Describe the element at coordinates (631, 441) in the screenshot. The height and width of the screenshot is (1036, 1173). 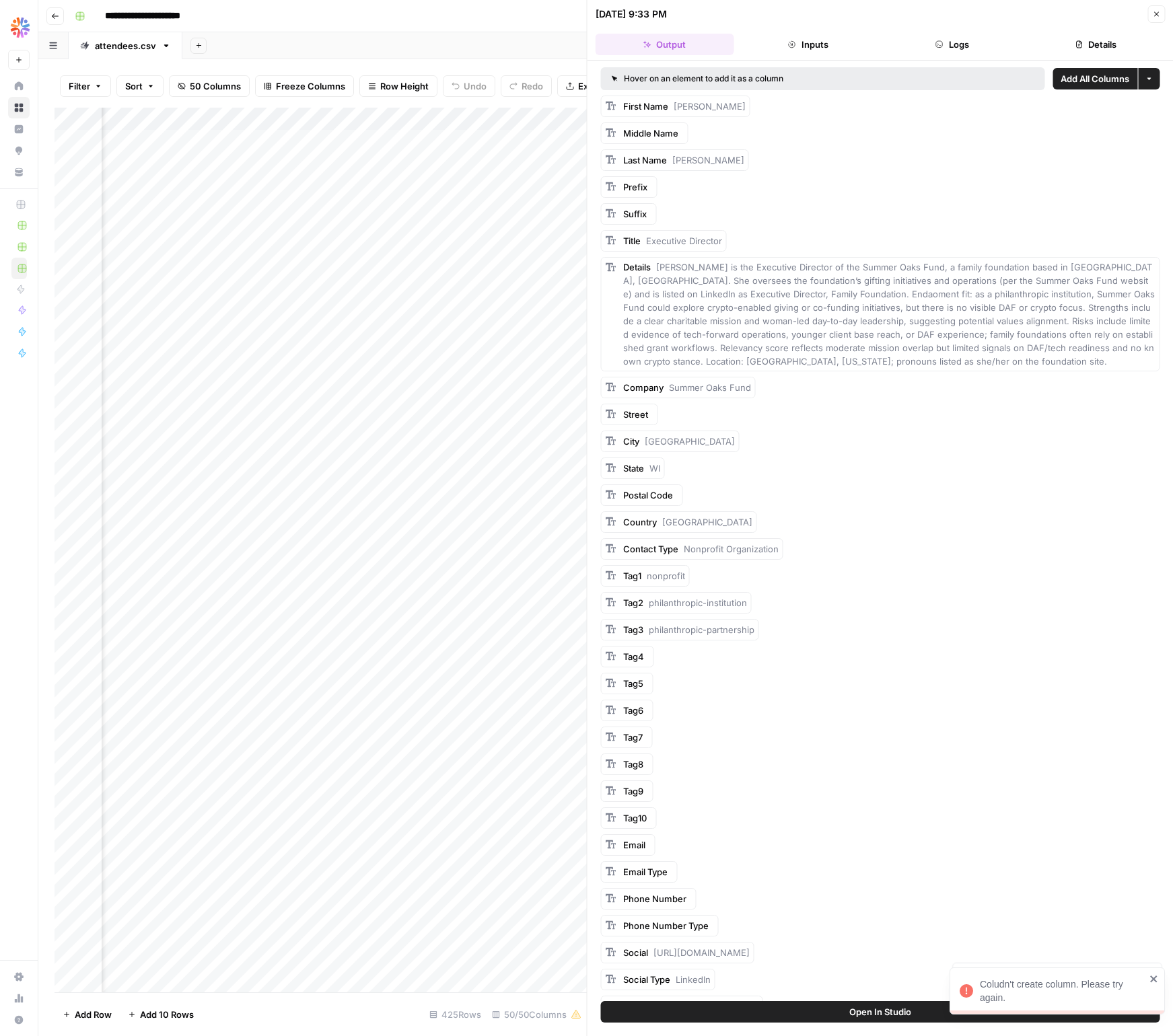
I see `span: City` at that location.